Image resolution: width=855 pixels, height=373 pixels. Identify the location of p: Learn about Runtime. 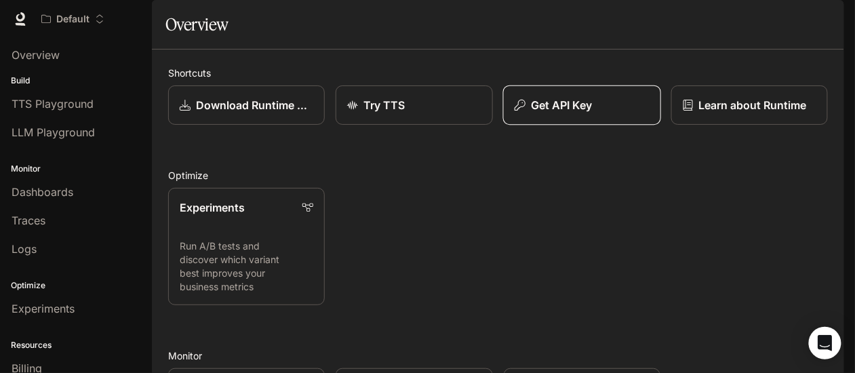
(752, 105).